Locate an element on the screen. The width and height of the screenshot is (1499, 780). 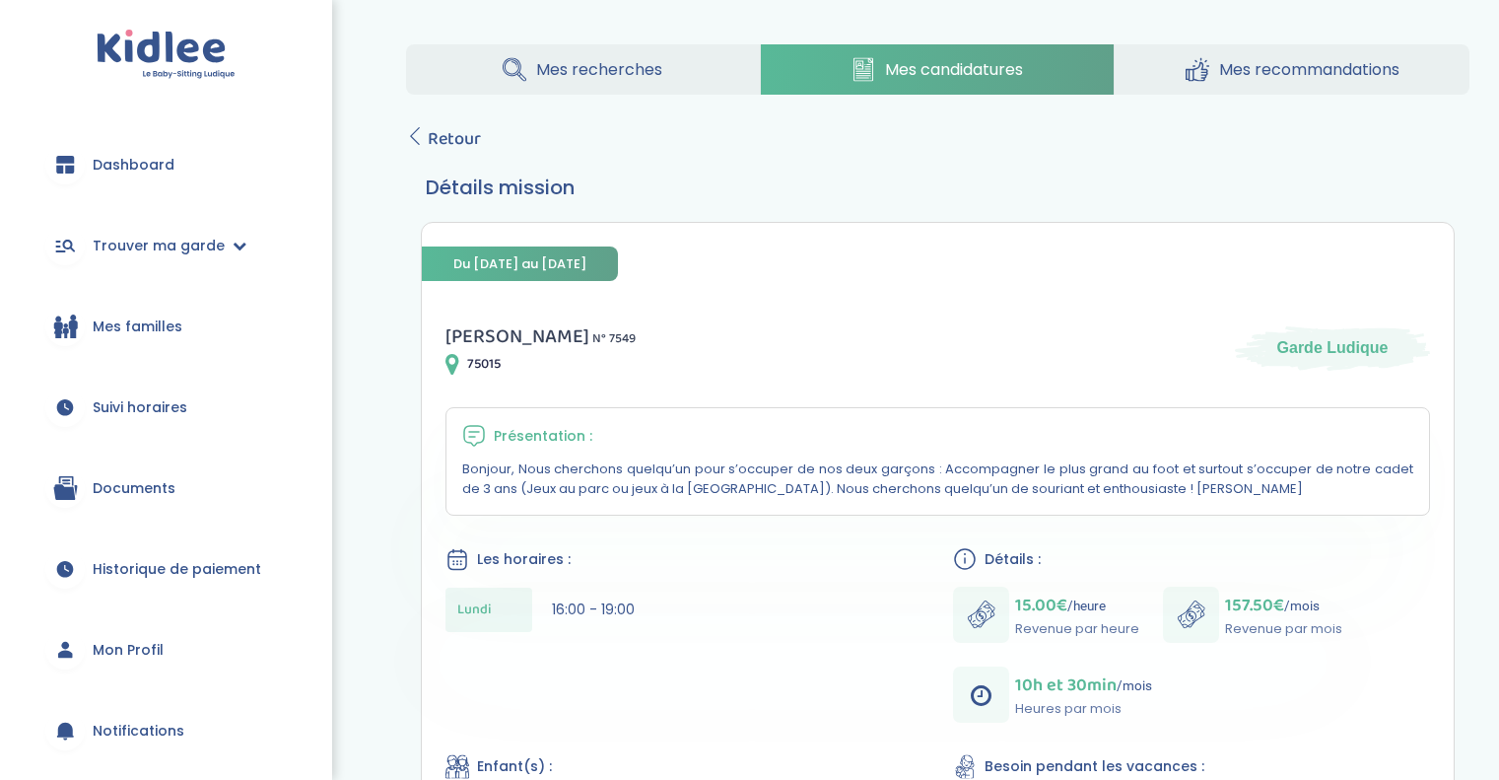
span: 157.50€ is located at coordinates (1255, 605).